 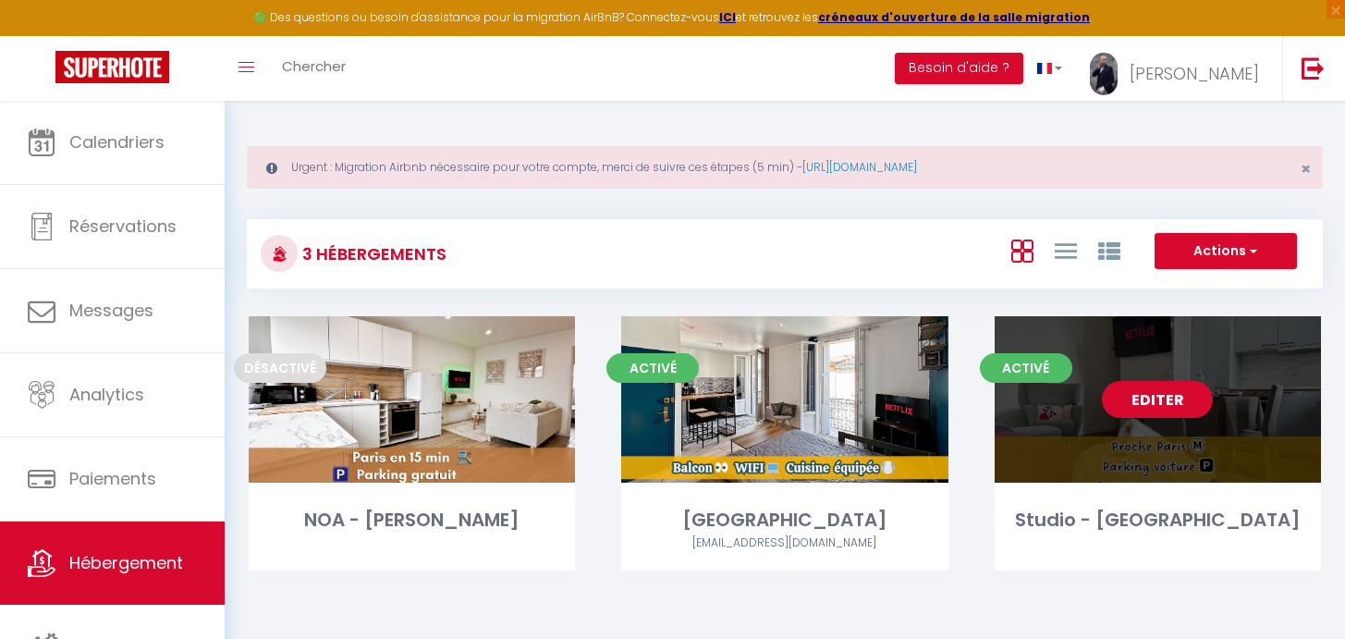 What do you see at coordinates (785, 167) in the screenshot?
I see `div: Urgent : Migration Airbnb nécessaire pour votre compte, merci de suivre ces étapes (5 min) -` at bounding box center [785, 167].